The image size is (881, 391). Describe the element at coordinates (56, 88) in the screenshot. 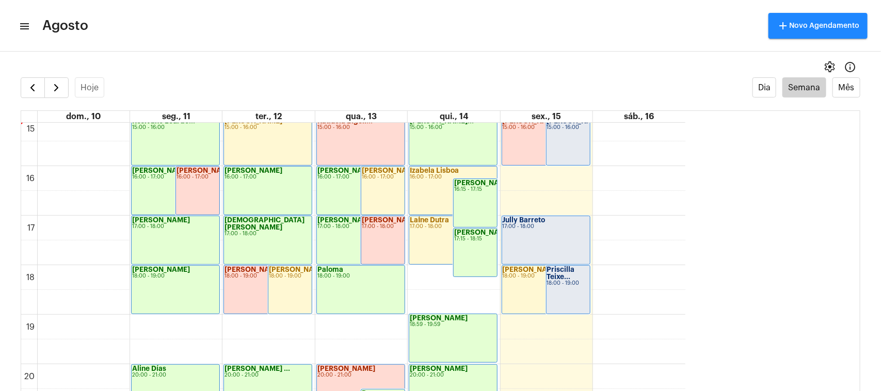

I see `button: Próximo Semana` at that location.